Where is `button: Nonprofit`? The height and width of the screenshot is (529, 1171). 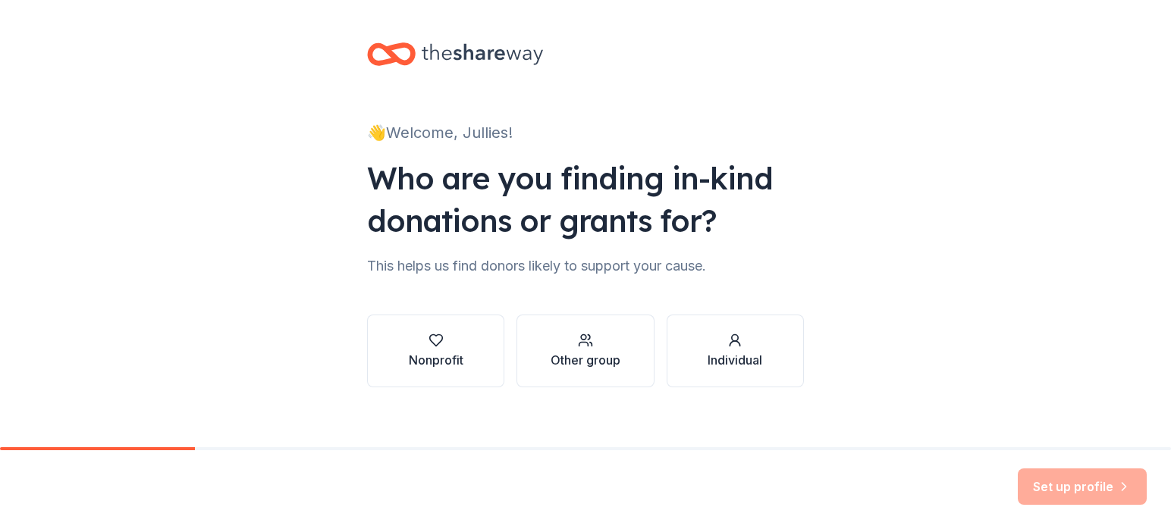
button: Nonprofit is located at coordinates (435, 351).